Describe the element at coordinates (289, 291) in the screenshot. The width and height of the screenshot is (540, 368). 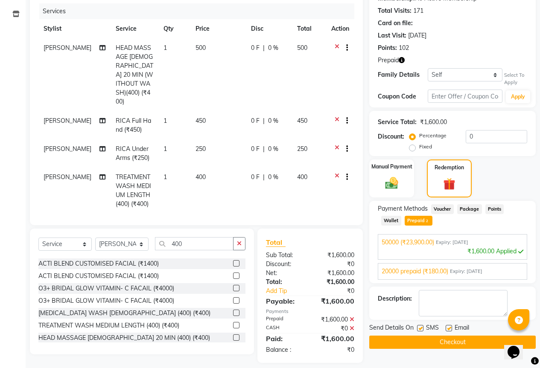
I see `a: Add Tip` at that location.